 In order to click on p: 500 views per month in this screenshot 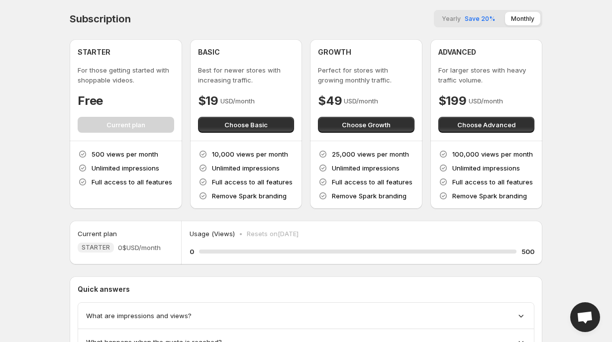, I will do `click(125, 154)`.